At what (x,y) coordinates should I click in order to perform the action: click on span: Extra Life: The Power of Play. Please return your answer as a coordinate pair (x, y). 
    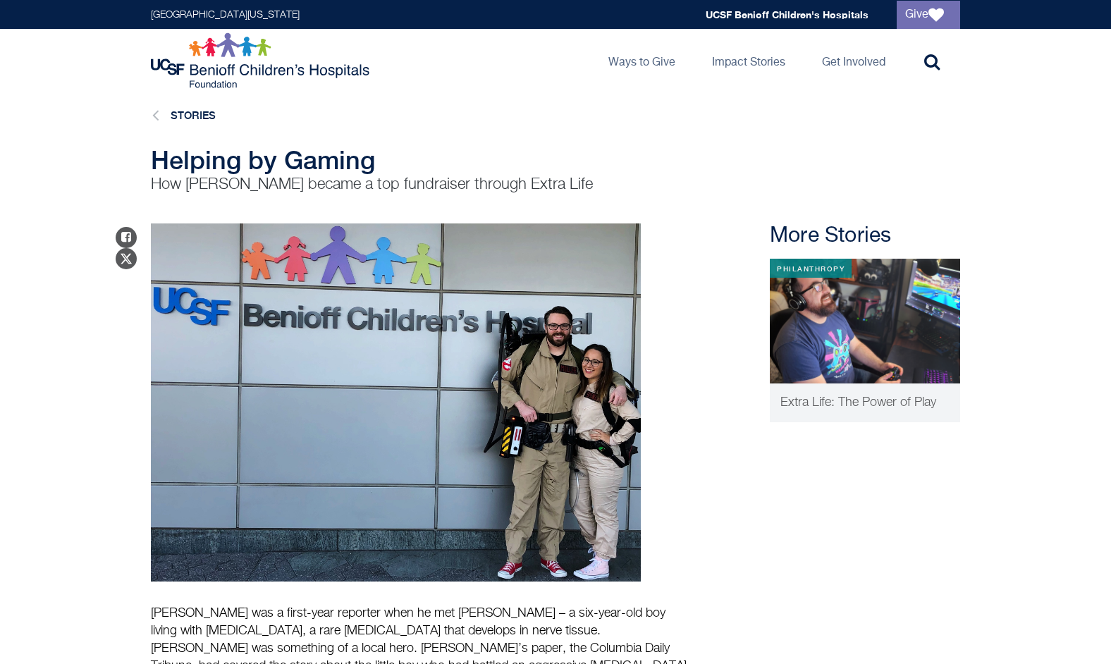
    Looking at the image, I should click on (858, 403).